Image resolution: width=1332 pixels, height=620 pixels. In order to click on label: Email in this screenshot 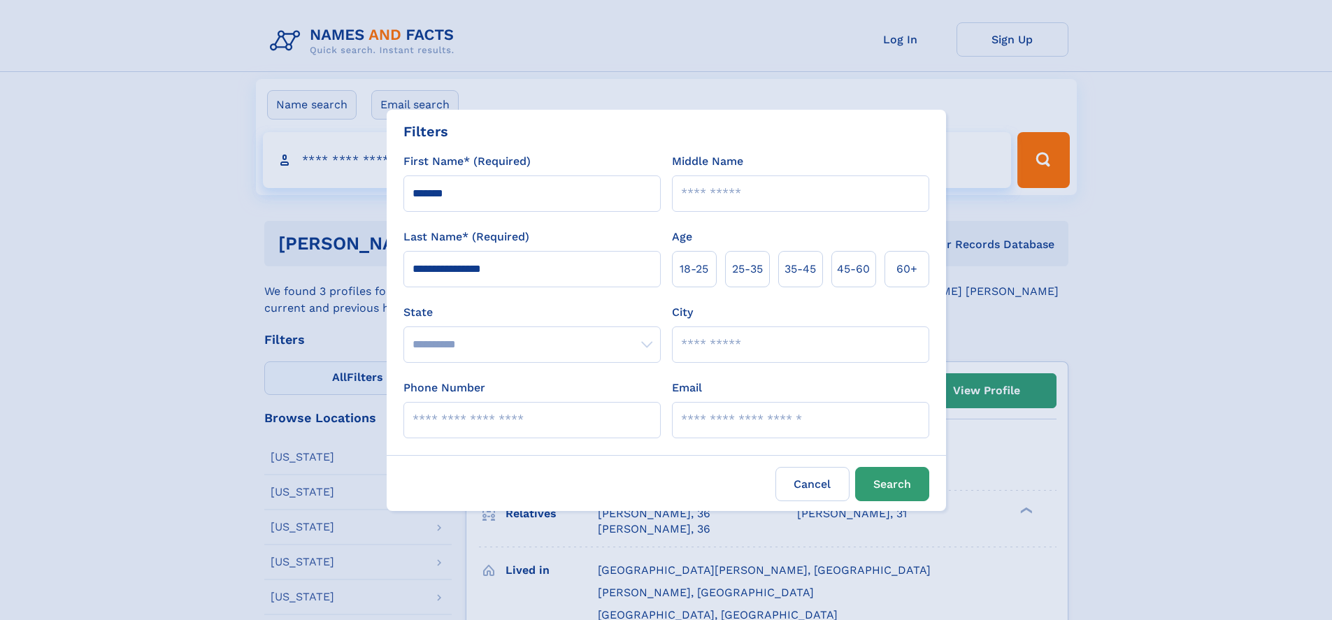, I will do `click(687, 388)`.